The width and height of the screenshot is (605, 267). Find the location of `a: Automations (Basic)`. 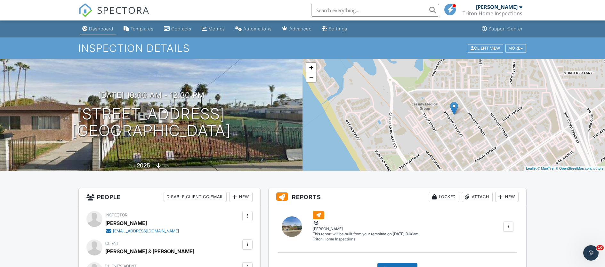

a: Automations (Basic) is located at coordinates (253, 29).